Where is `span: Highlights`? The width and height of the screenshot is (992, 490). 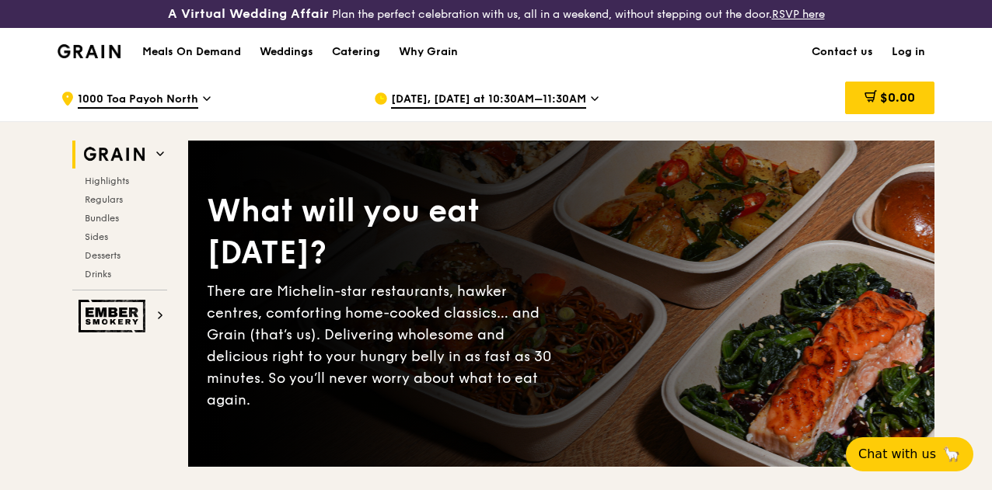 span: Highlights is located at coordinates (106, 181).